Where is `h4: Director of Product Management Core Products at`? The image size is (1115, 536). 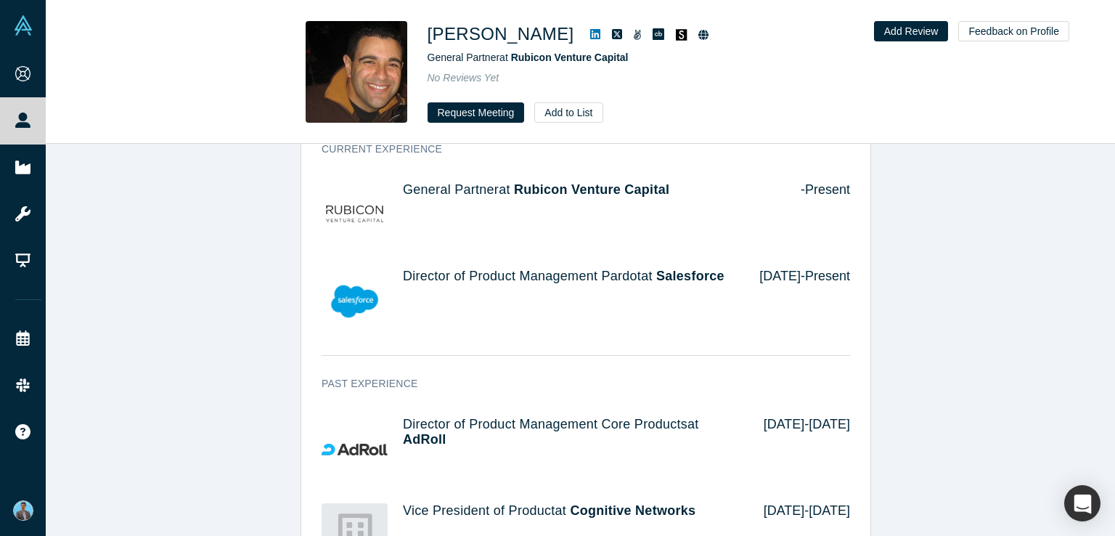
h4: Director of Product Management Core Products at is located at coordinates (573, 432).